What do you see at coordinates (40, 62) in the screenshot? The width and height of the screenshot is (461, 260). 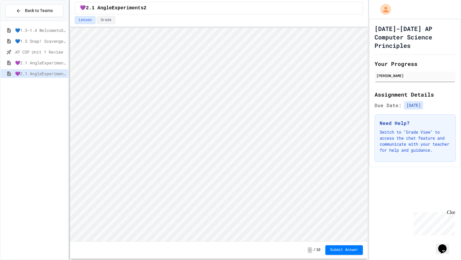 I see `span: 💜2.1 AngleExperiments1` at bounding box center [40, 62].